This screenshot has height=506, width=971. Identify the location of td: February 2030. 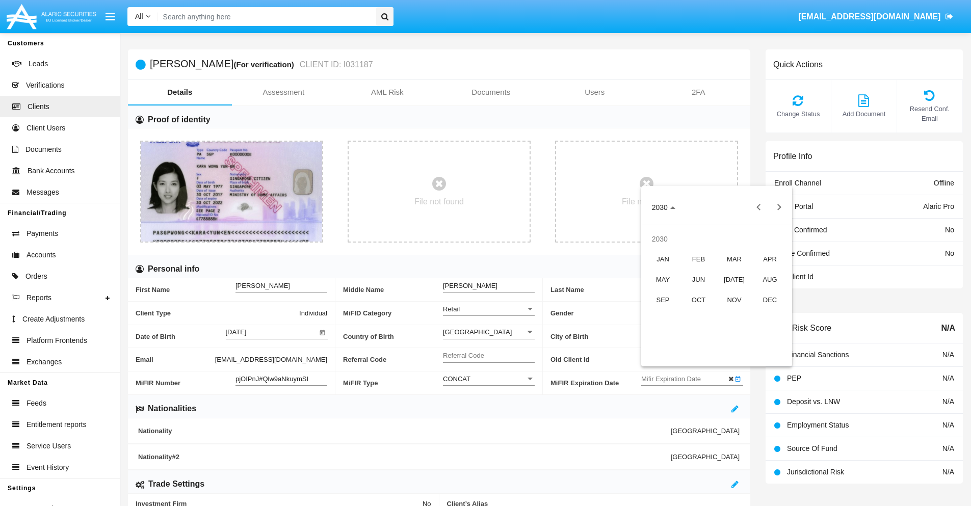
(699, 260).